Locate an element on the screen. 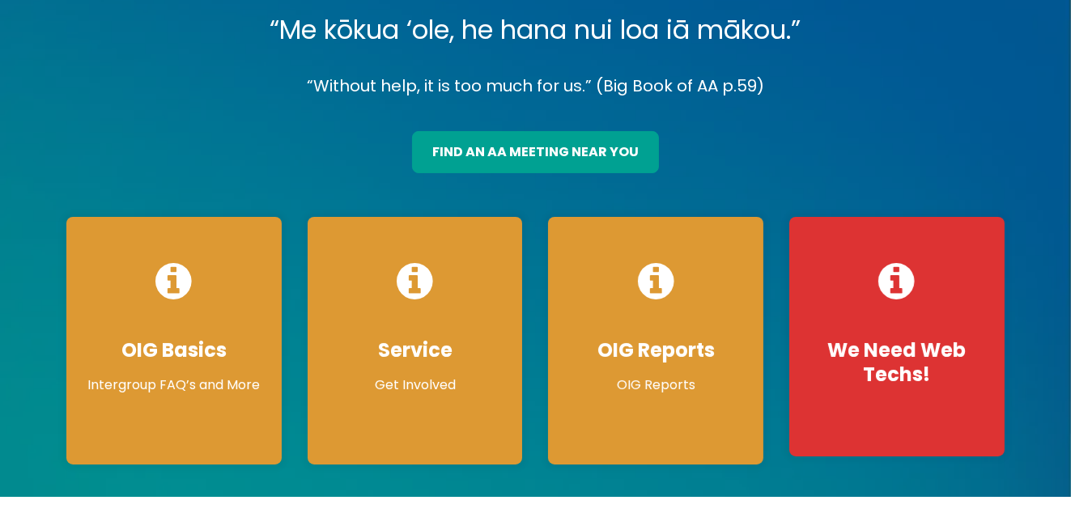  h4: We Need Web Techs! is located at coordinates (897, 363).